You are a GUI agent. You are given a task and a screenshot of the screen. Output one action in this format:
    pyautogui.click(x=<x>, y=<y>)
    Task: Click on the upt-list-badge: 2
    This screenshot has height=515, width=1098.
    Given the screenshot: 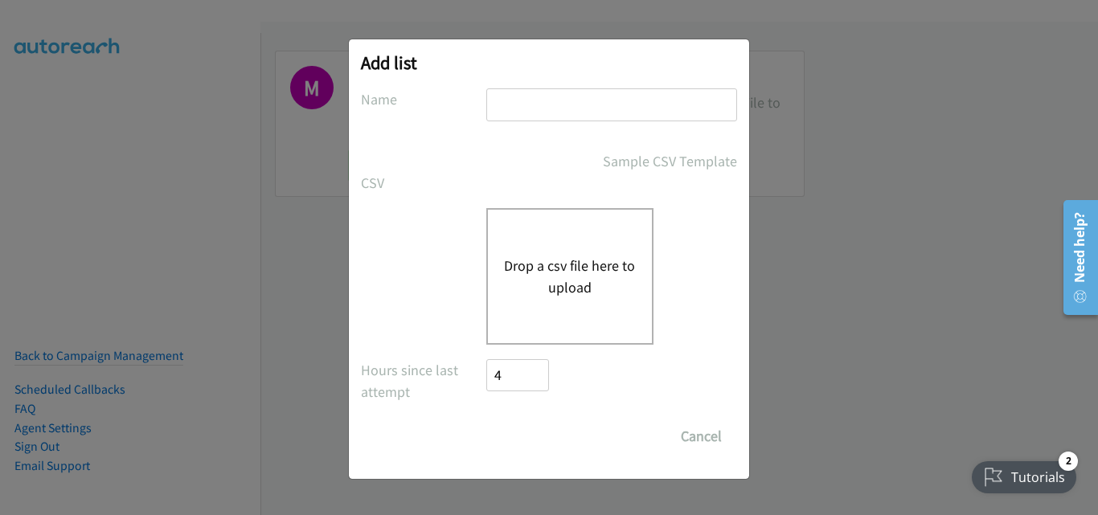 What is the action you would take?
    pyautogui.click(x=106, y=16)
    